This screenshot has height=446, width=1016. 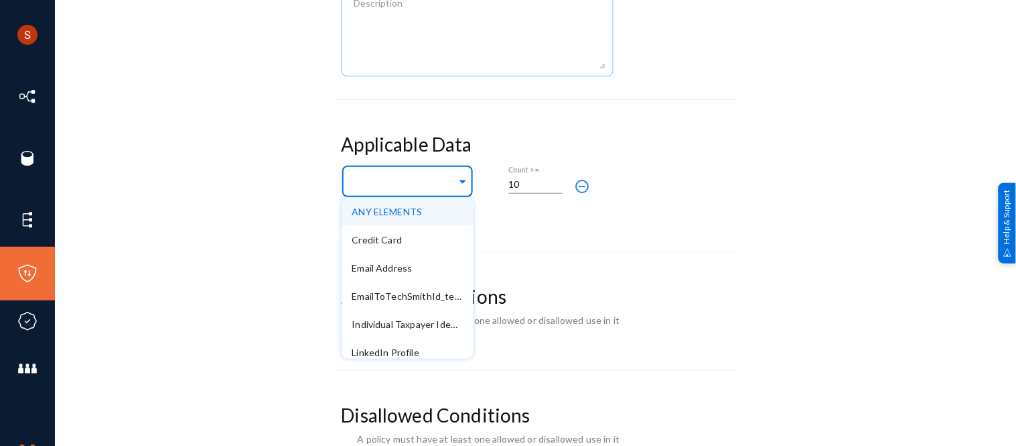 What do you see at coordinates (27, 158) in the screenshot?
I see `img: icon-sources.svg` at bounding box center [27, 158].